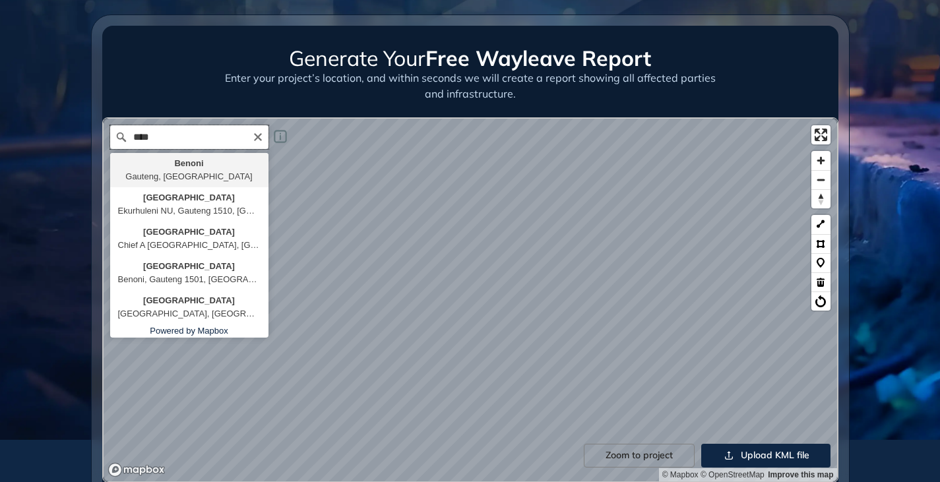 Image resolution: width=940 pixels, height=482 pixels. Describe the element at coordinates (189, 137) in the screenshot. I see `input: Search place...` at that location.